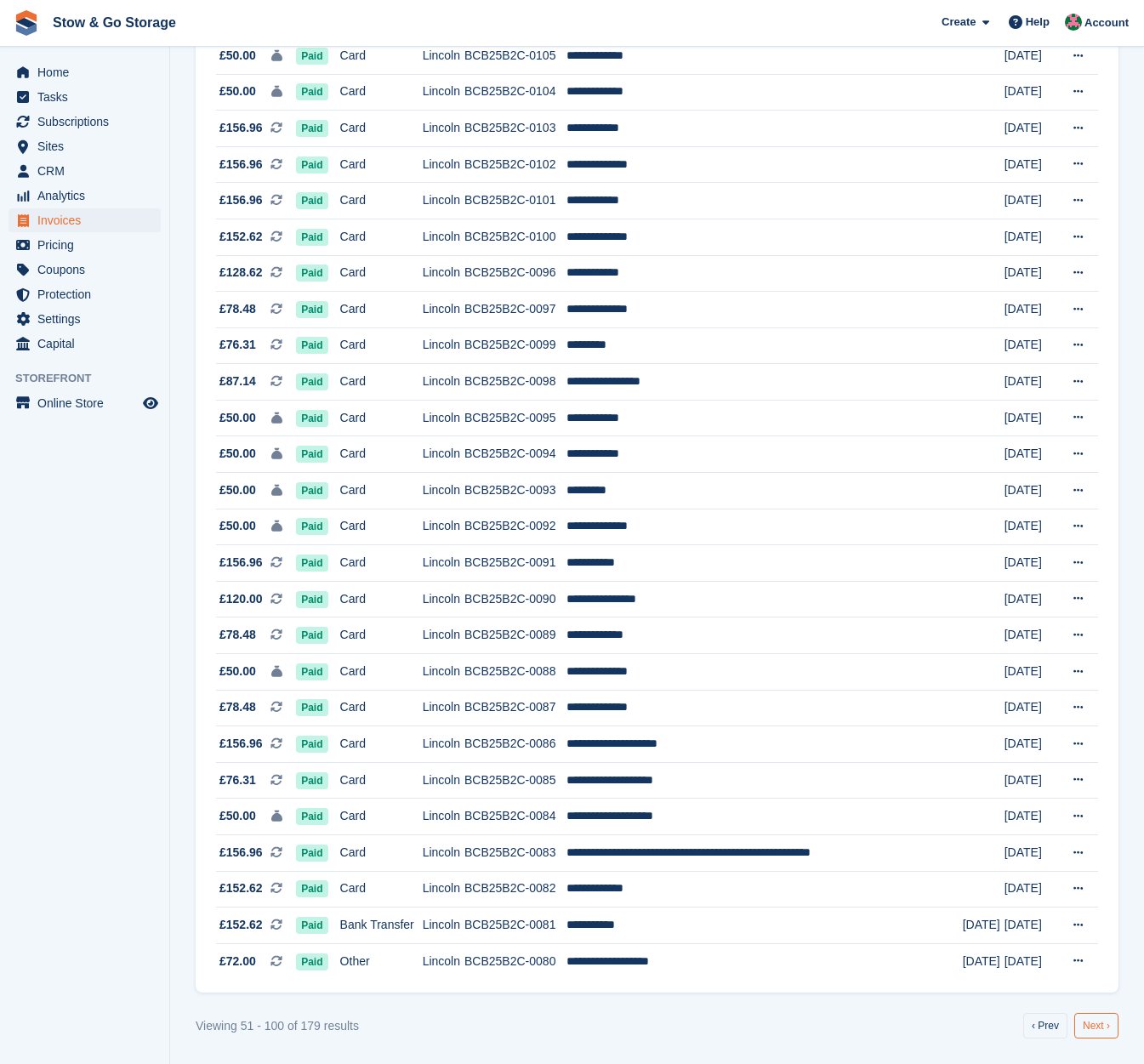 Image resolution: width=1144 pixels, height=1064 pixels. What do you see at coordinates (516, 55) in the screenshot?
I see `td: BCB25B2C-0105` at bounding box center [516, 55].